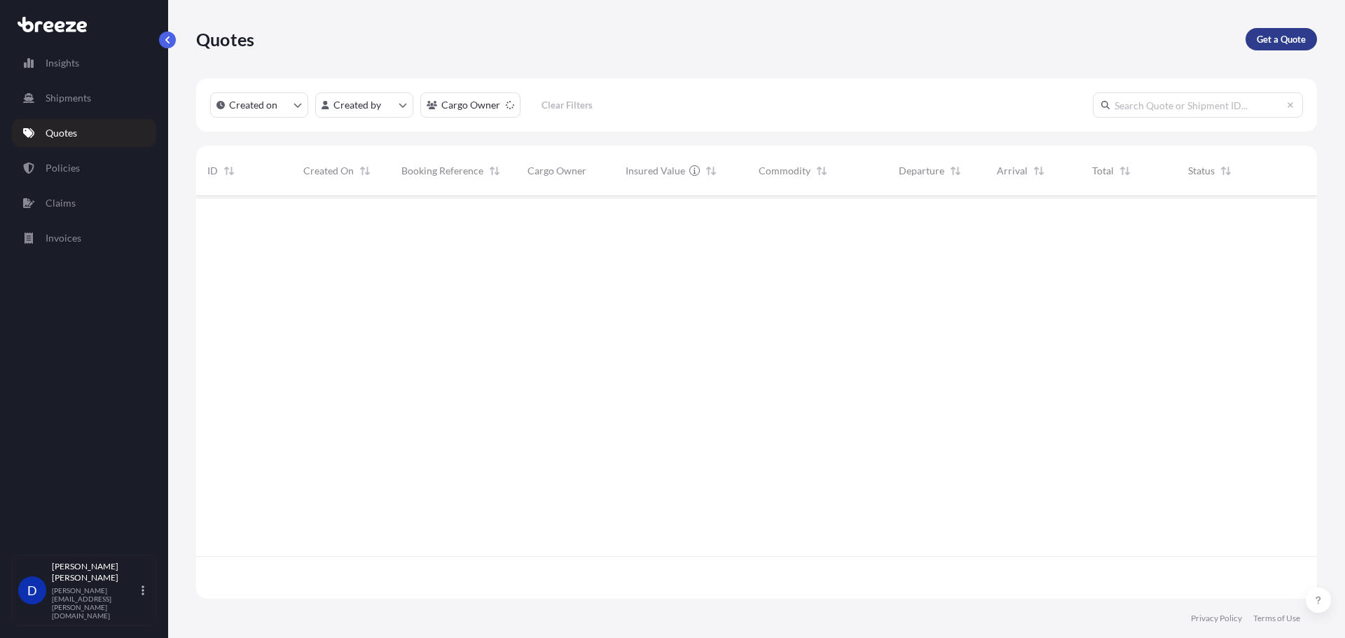  What do you see at coordinates (84, 238) in the screenshot?
I see `a: Invoices` at bounding box center [84, 238].